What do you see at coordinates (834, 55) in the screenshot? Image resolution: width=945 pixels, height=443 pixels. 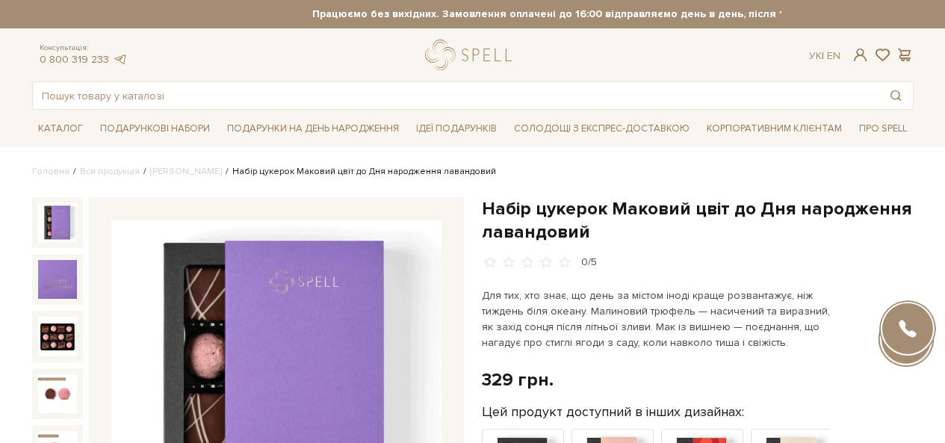 I see `a: En` at bounding box center [834, 55].